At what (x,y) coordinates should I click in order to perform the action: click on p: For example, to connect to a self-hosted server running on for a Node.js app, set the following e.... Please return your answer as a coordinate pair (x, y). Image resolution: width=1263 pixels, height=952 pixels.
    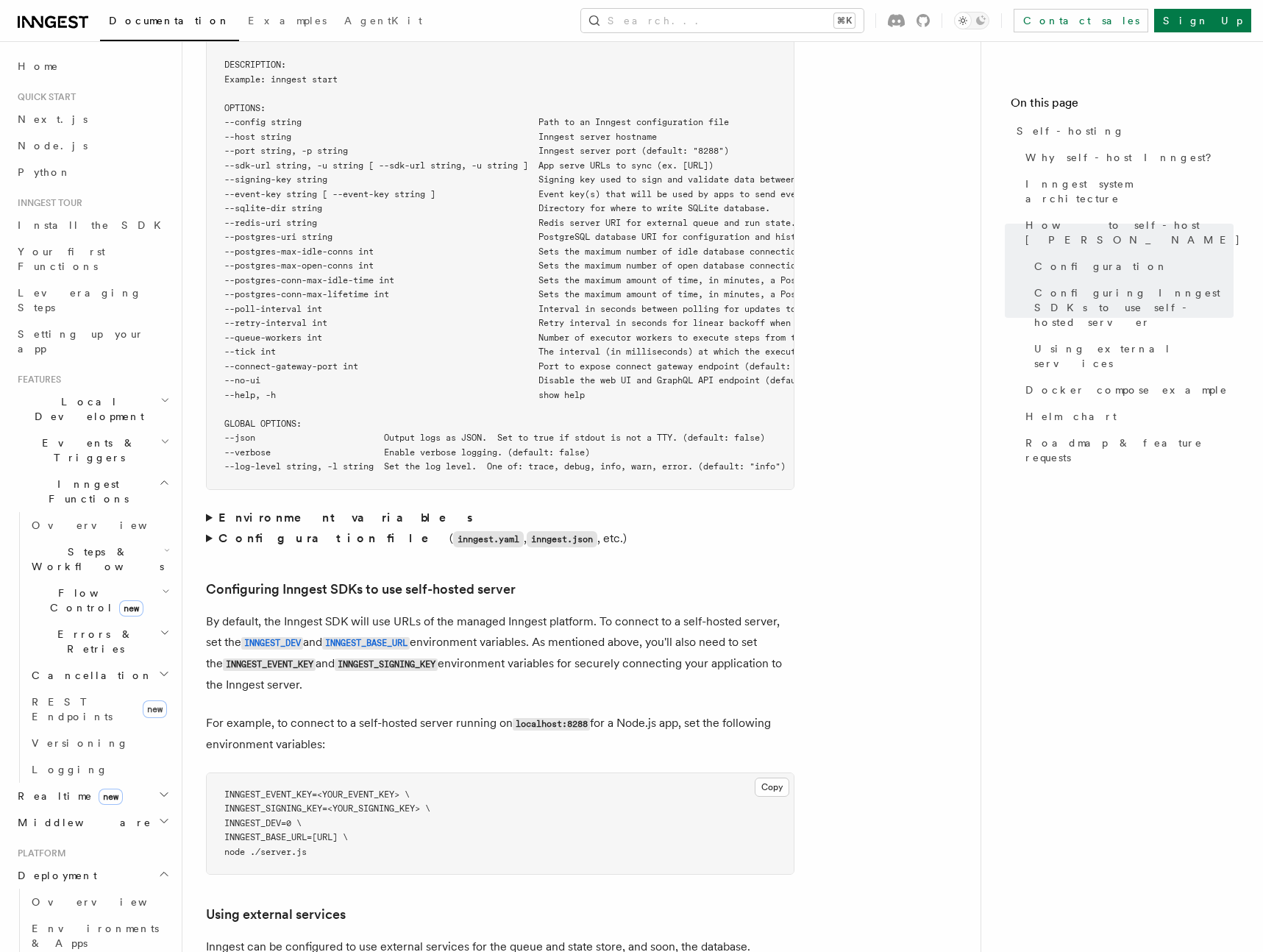
    Looking at the image, I should click on (500, 734).